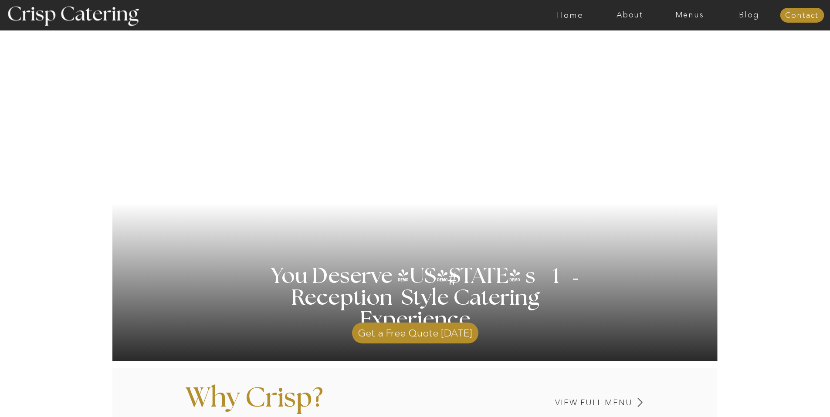 The image size is (830, 417). What do you see at coordinates (563, 403) in the screenshot?
I see `a: View Full Menu` at bounding box center [563, 403].